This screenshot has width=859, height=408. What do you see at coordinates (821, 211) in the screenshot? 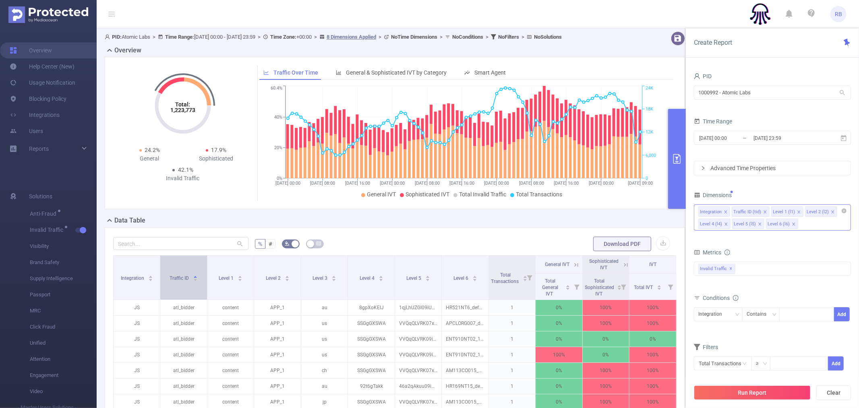
I see `li: Level 2 (l2)` at bounding box center [821, 211].